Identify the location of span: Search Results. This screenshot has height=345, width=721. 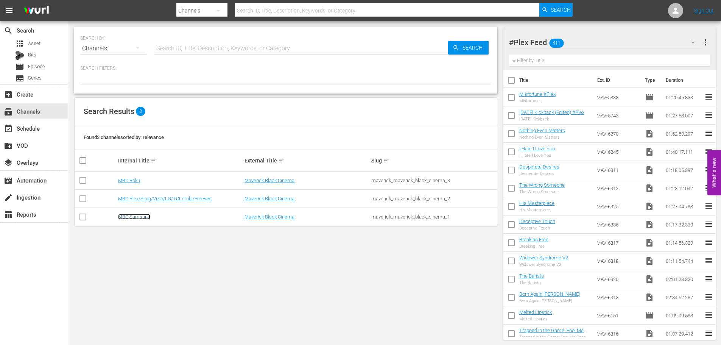
(109, 111).